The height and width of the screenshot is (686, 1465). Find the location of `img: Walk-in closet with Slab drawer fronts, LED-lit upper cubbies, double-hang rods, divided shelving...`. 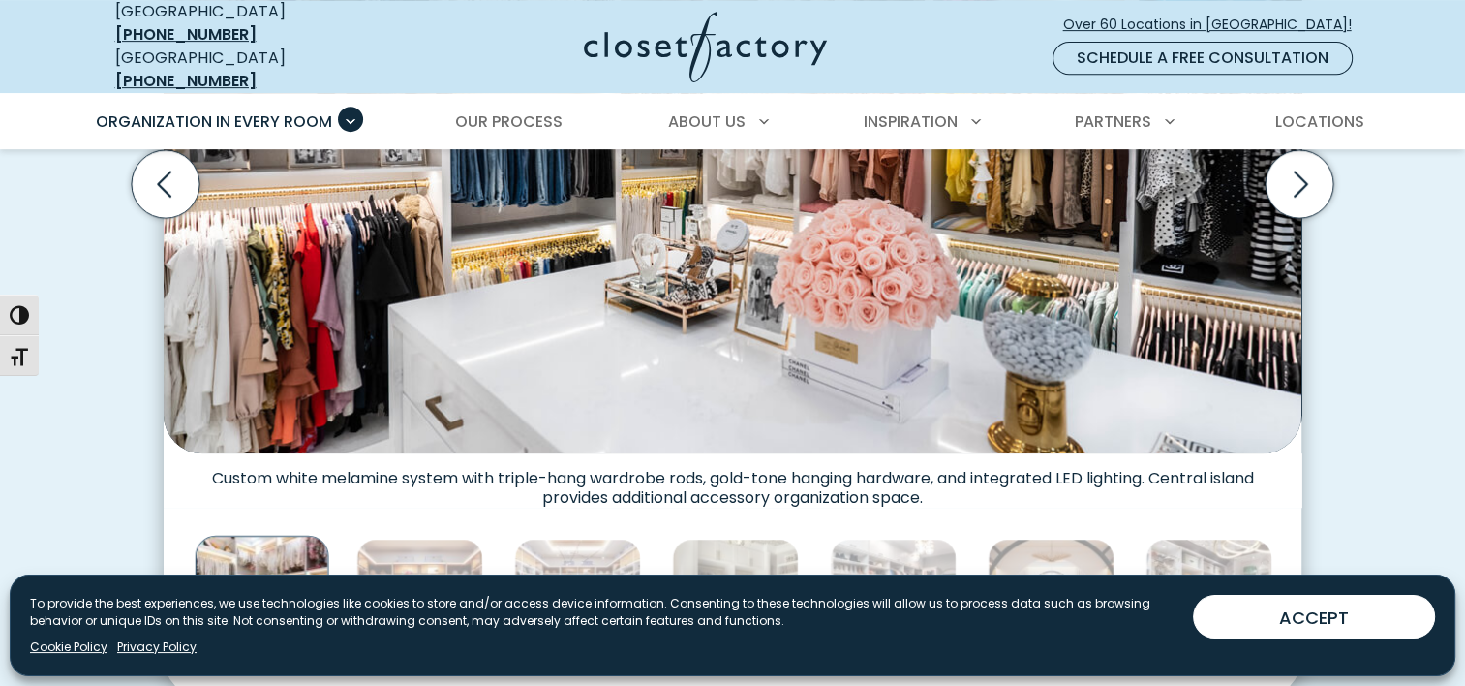

img: Walk-in closet with Slab drawer fronts, LED-lit upper cubbies, double-hang rods, divided shelving... is located at coordinates (419, 601).